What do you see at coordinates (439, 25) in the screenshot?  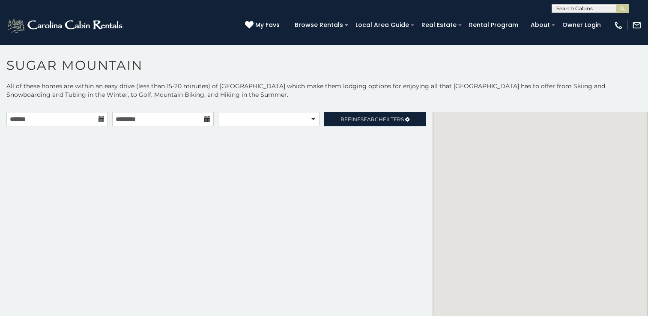 I see `a: Real Estate` at bounding box center [439, 25].